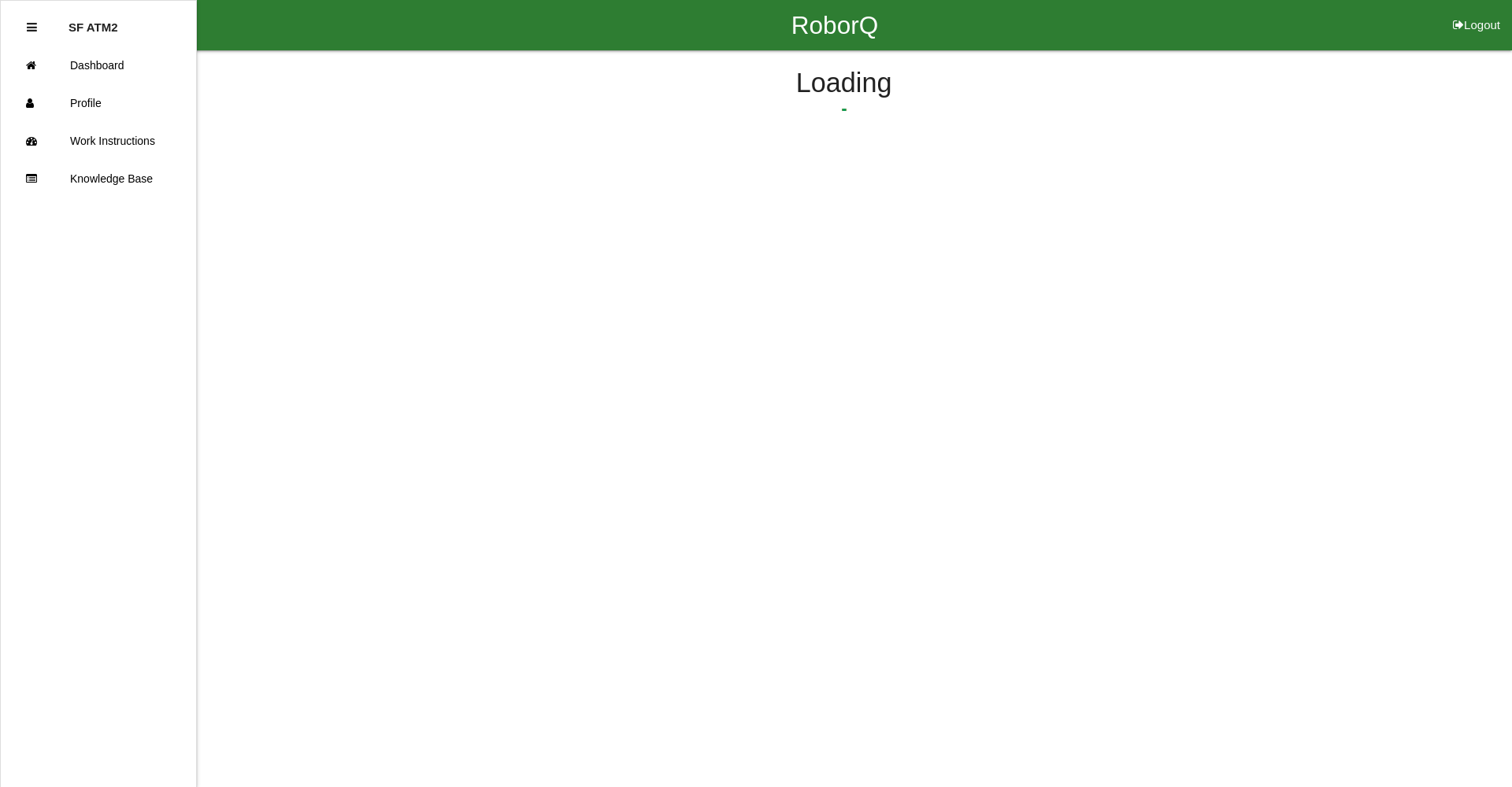 The width and height of the screenshot is (1512, 787). Describe the element at coordinates (98, 141) in the screenshot. I see `a: Work Instructions` at that location.